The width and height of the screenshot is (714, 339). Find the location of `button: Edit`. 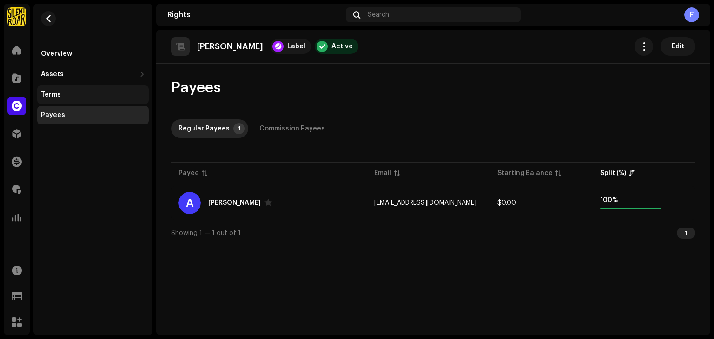

button: Edit is located at coordinates (678, 46).